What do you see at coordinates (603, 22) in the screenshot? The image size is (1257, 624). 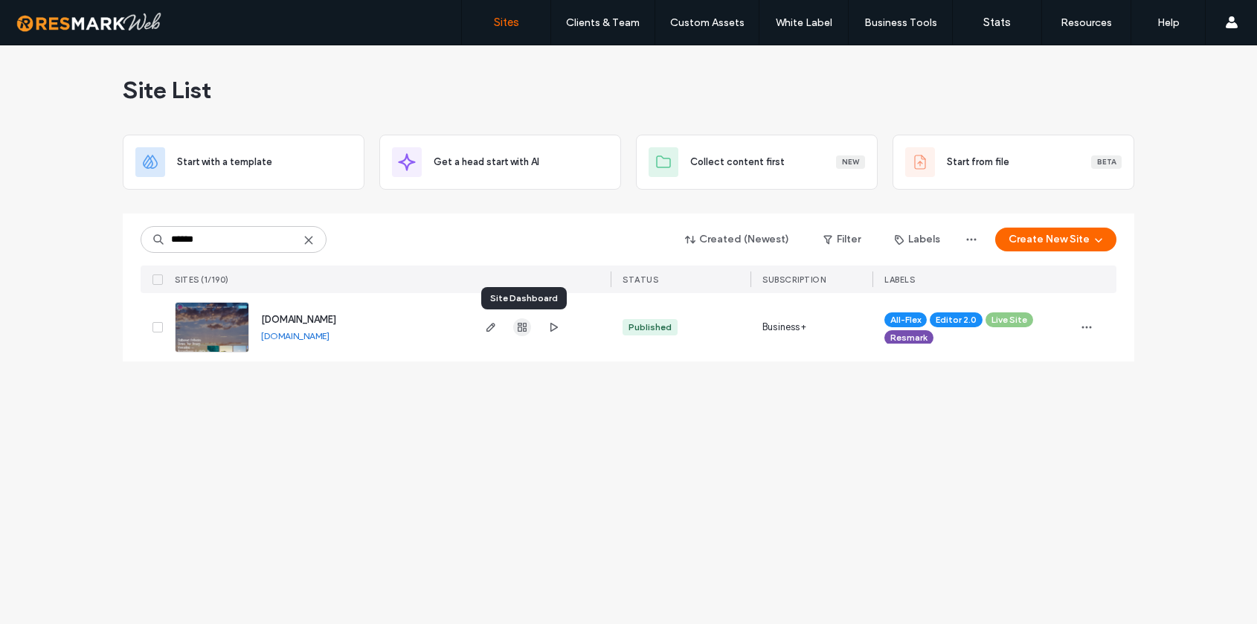 I see `label: Clients & Team` at bounding box center [603, 22].